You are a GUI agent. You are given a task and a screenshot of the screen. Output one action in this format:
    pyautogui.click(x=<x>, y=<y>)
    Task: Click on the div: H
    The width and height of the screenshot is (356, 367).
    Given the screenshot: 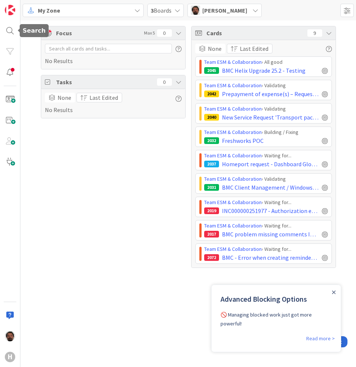 What is the action you would take?
    pyautogui.click(x=10, y=357)
    